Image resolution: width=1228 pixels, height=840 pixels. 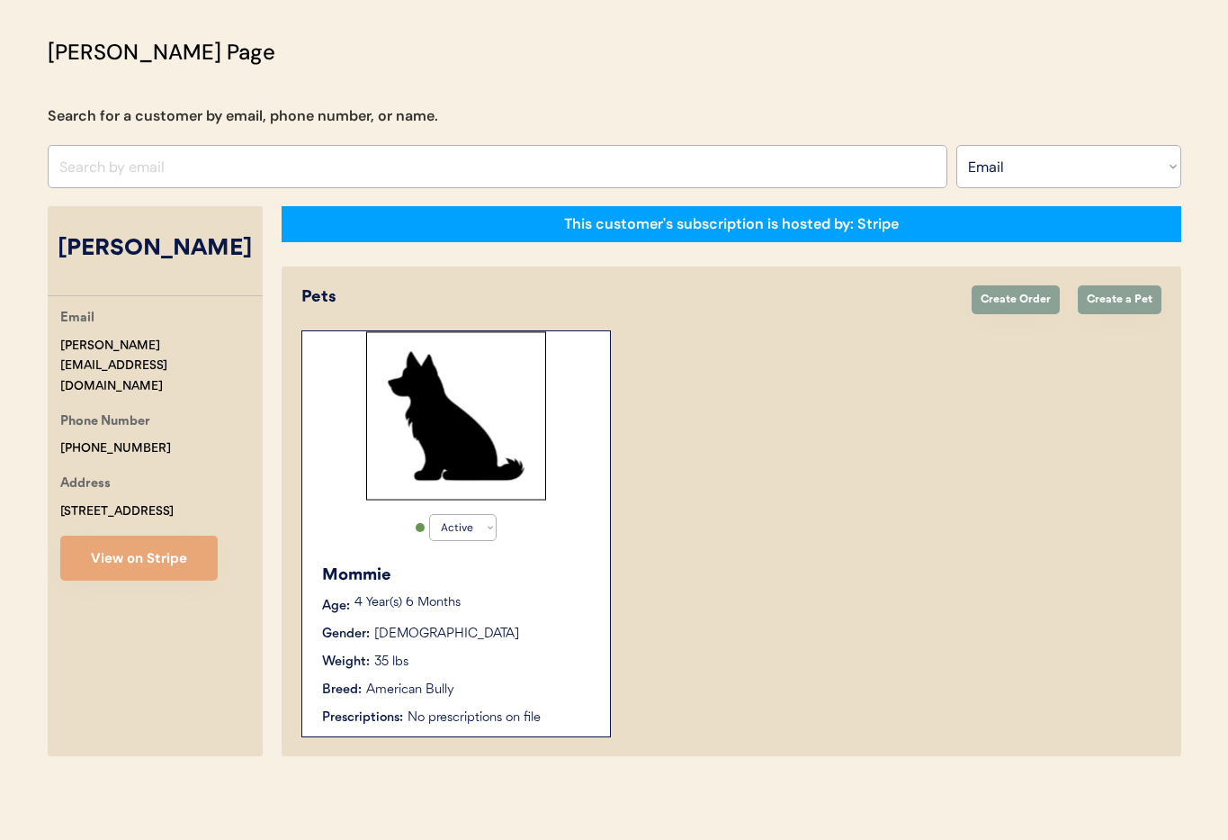 I want to click on div: Gender:, so click(x=346, y=634).